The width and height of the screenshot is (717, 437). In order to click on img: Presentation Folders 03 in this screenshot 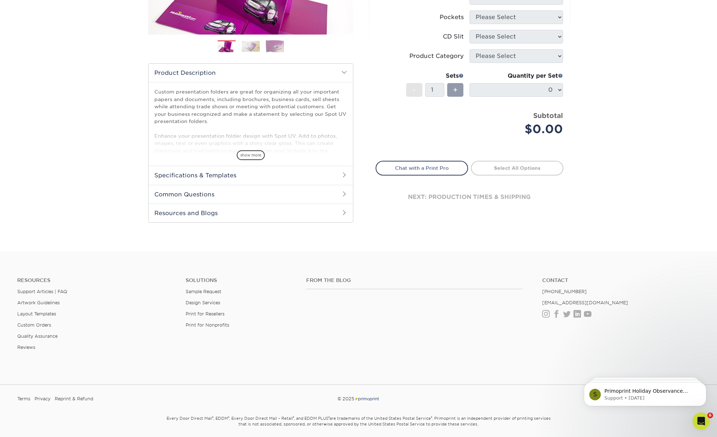, I will do `click(275, 46)`.